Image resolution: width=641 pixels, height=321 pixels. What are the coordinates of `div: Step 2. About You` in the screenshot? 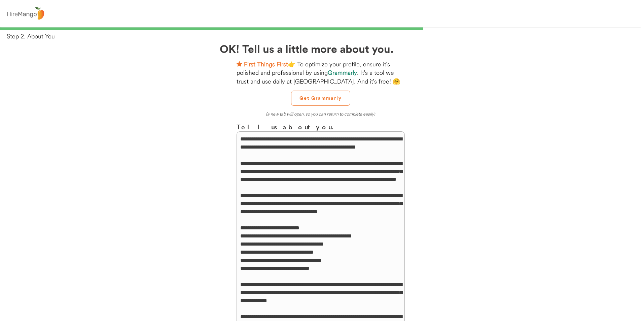 It's located at (324, 36).